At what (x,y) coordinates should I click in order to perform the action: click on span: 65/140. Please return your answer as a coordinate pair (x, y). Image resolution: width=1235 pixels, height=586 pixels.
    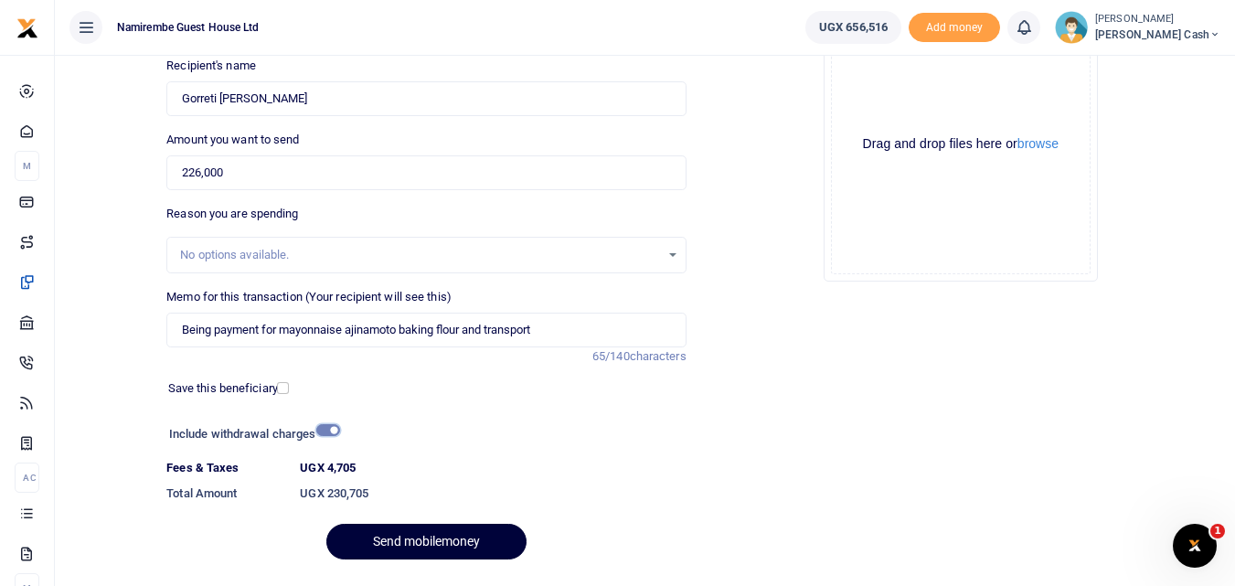
    Looking at the image, I should click on (611, 356).